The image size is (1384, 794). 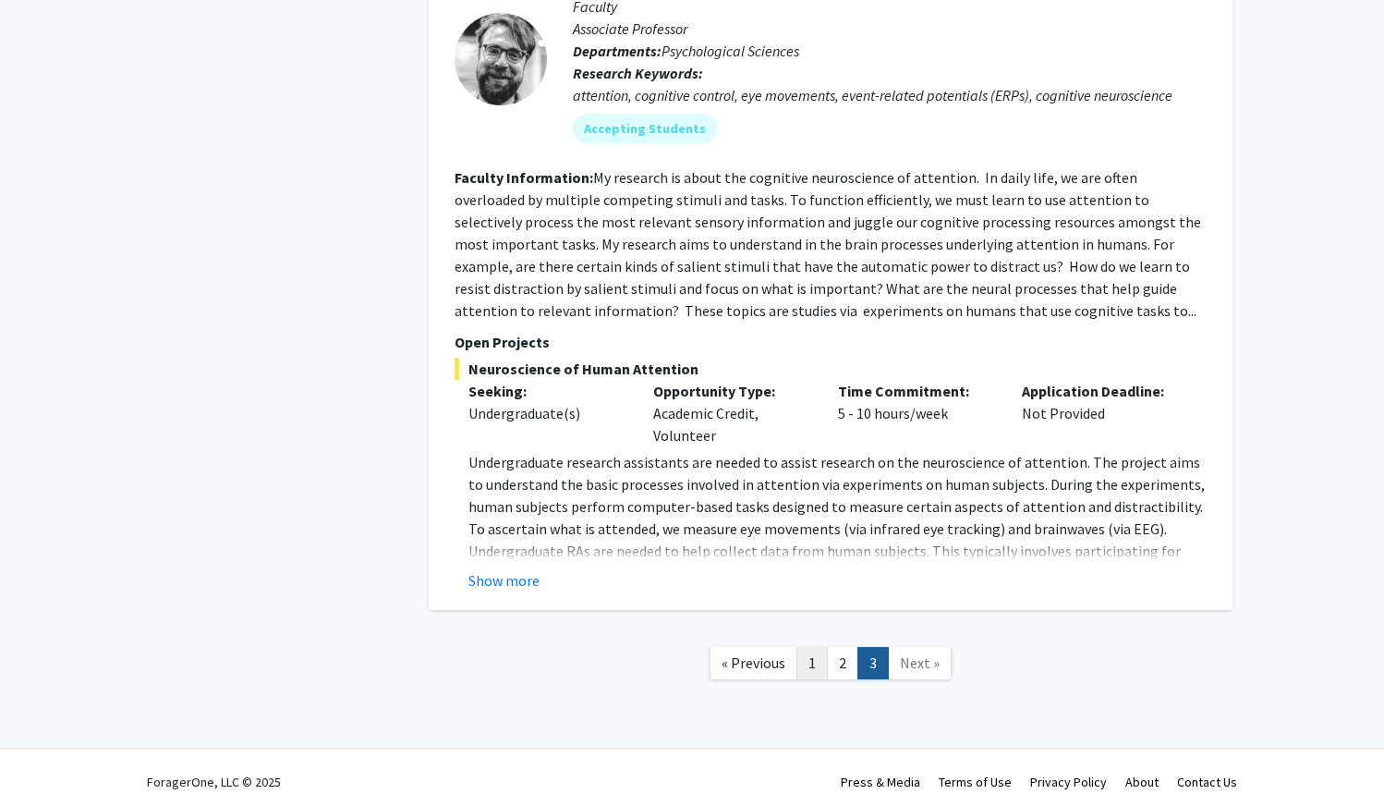 I want to click on a: 1, so click(x=812, y=663).